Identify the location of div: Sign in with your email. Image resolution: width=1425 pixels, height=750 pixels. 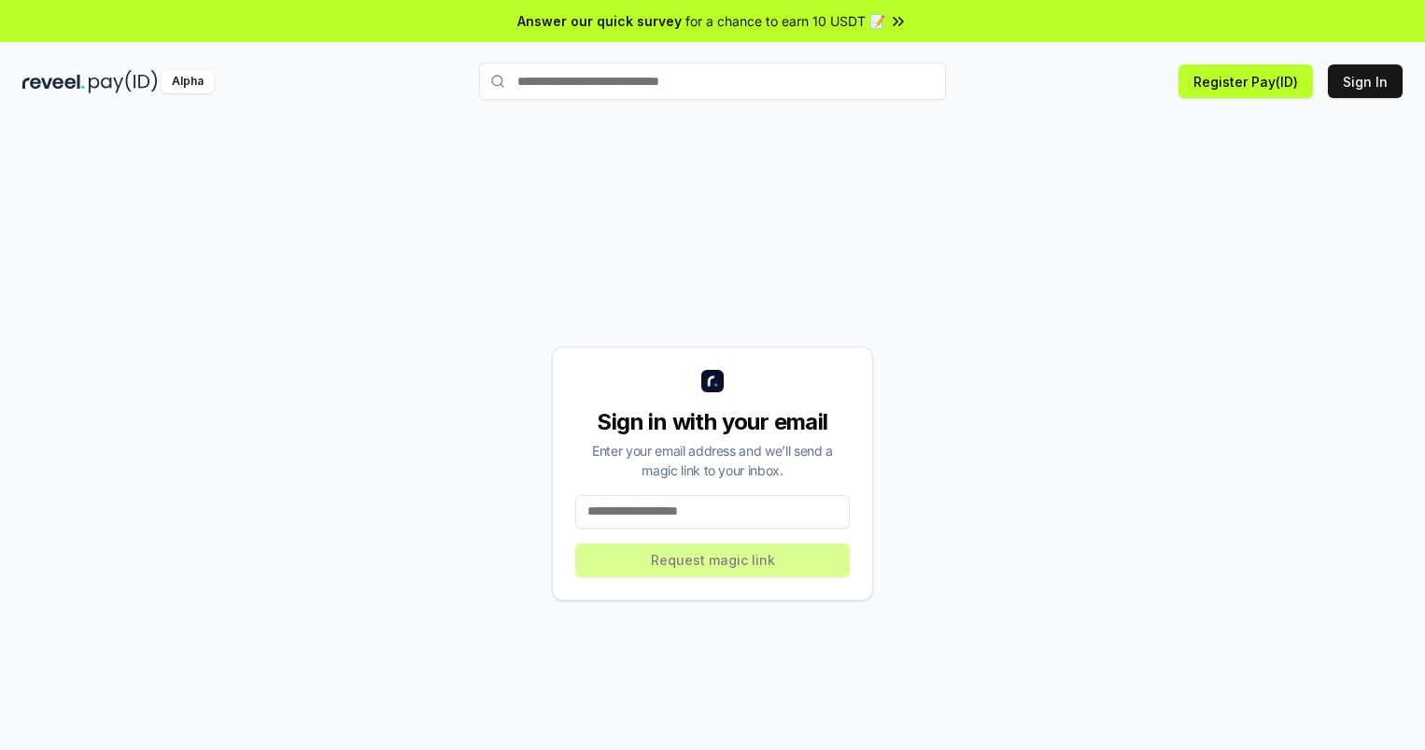
(712, 422).